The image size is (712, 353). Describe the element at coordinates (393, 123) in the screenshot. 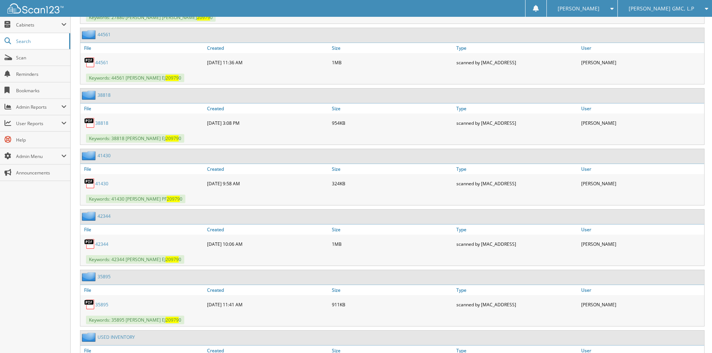

I see `div: 954KB` at that location.